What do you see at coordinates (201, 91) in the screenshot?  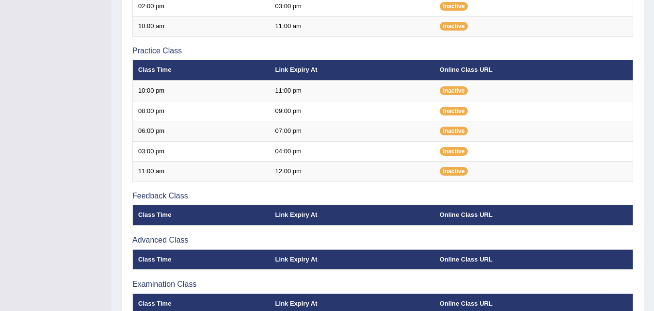 I see `td: 10:00 pm` at bounding box center [201, 91].